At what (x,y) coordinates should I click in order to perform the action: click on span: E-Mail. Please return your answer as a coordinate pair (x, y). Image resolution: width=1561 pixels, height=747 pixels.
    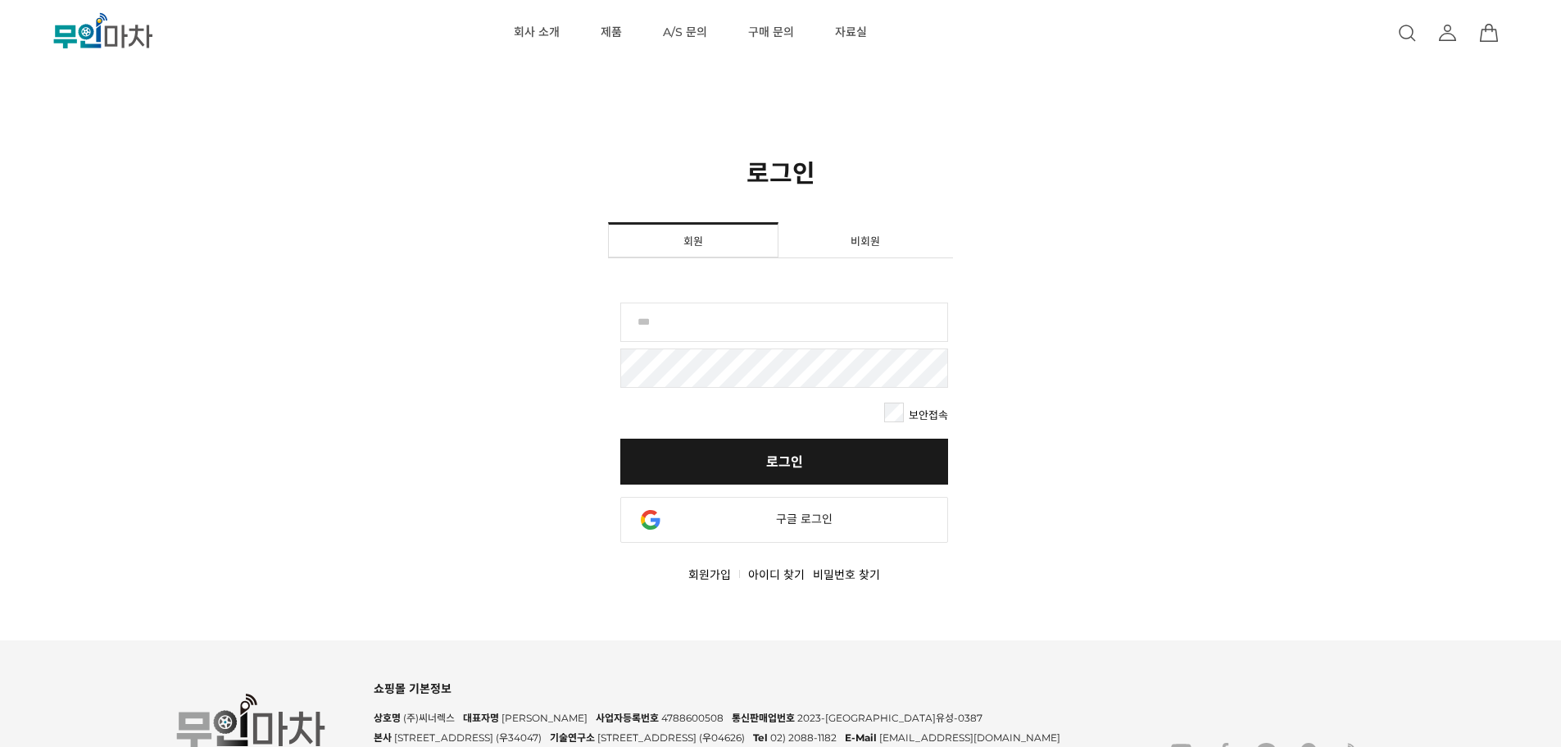
    Looking at the image, I should click on (860, 737).